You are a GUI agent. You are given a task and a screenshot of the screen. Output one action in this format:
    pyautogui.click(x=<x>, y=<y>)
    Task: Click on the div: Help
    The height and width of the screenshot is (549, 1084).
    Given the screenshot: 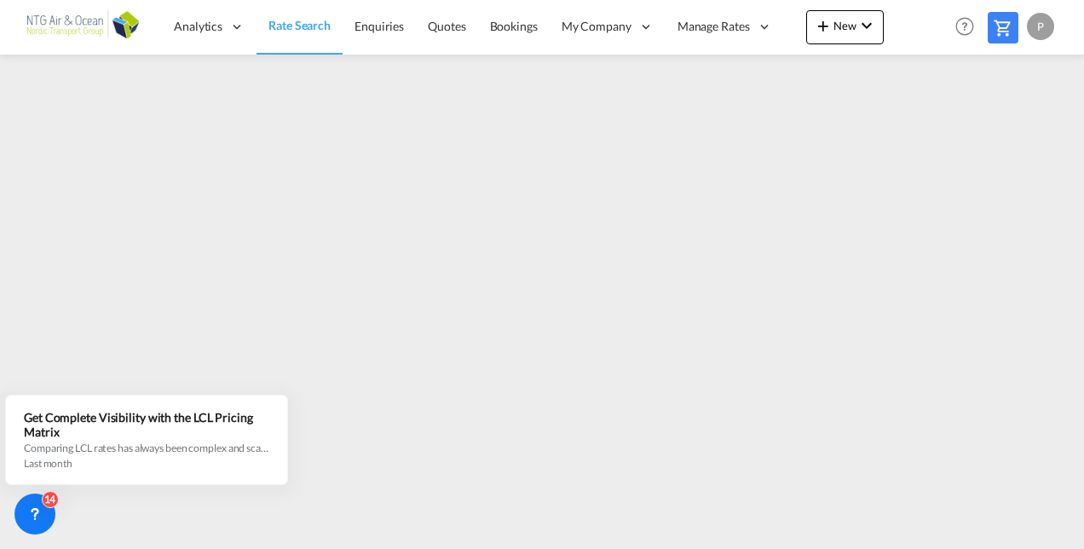 What is the action you would take?
    pyautogui.click(x=969, y=27)
    